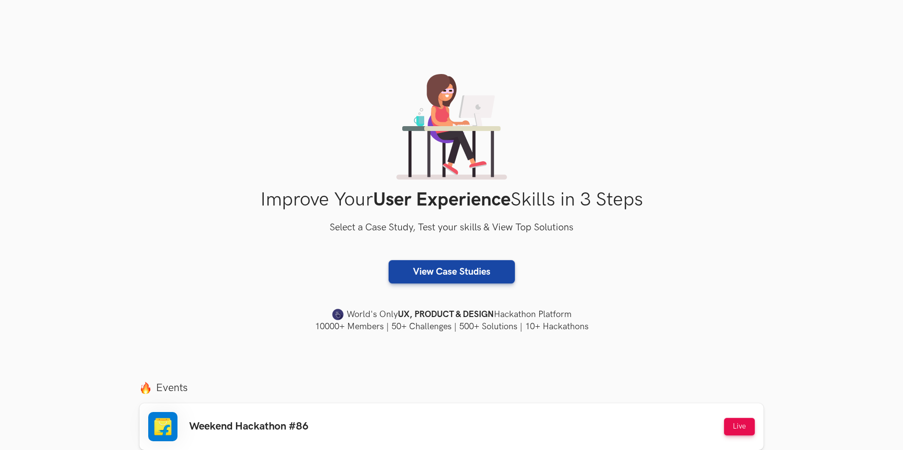 This screenshot has height=450, width=903. Describe the element at coordinates (145, 388) in the screenshot. I see `img: fire.png` at that location.